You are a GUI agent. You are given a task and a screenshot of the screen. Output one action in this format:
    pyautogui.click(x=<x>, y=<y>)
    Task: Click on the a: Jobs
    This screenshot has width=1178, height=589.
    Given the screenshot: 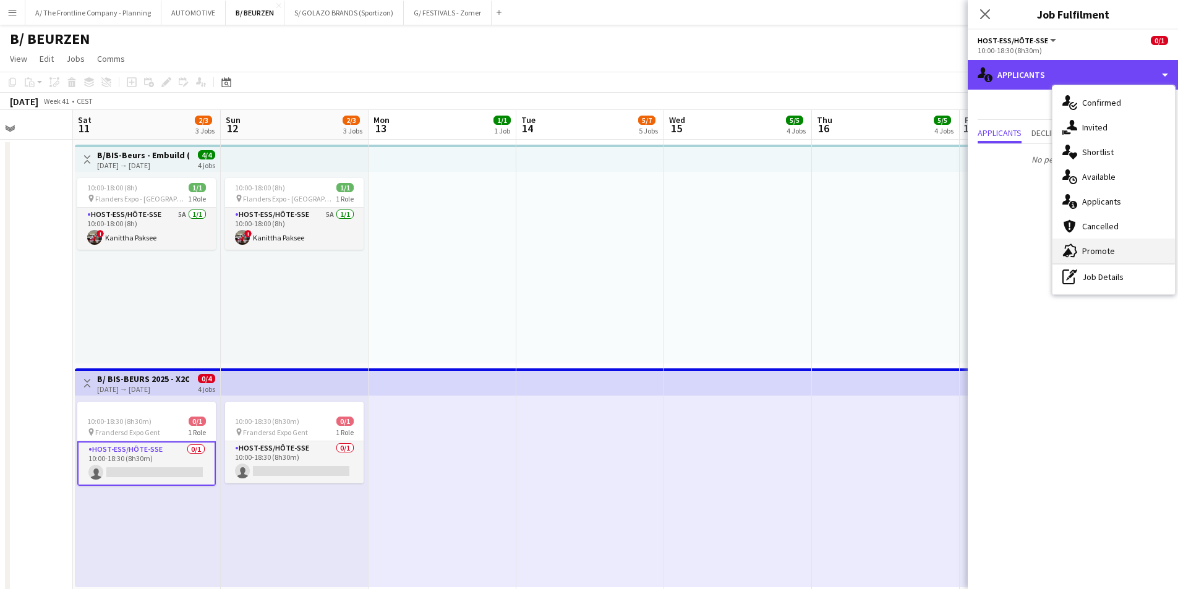 What is the action you would take?
    pyautogui.click(x=75, y=59)
    